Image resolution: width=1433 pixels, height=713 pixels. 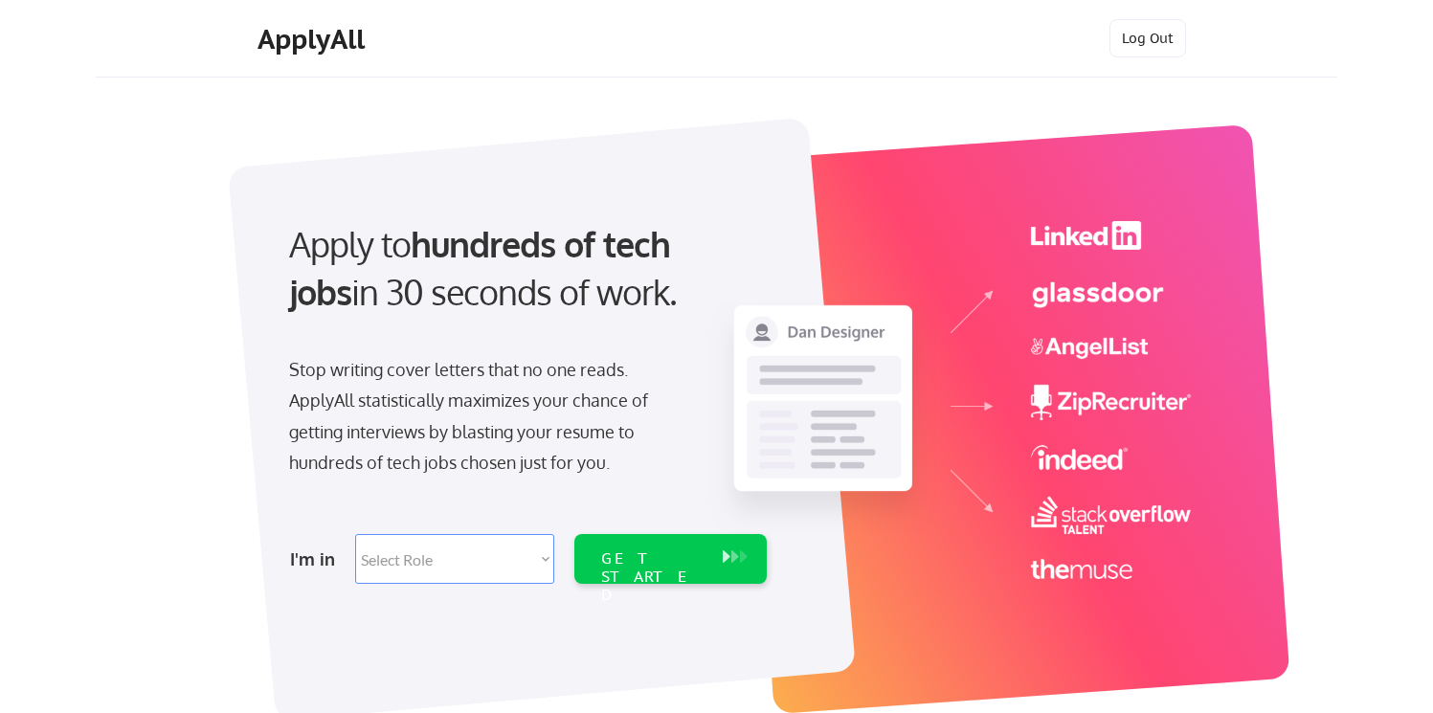 I want to click on strong: hundreds of tech jobs, so click(x=483, y=267).